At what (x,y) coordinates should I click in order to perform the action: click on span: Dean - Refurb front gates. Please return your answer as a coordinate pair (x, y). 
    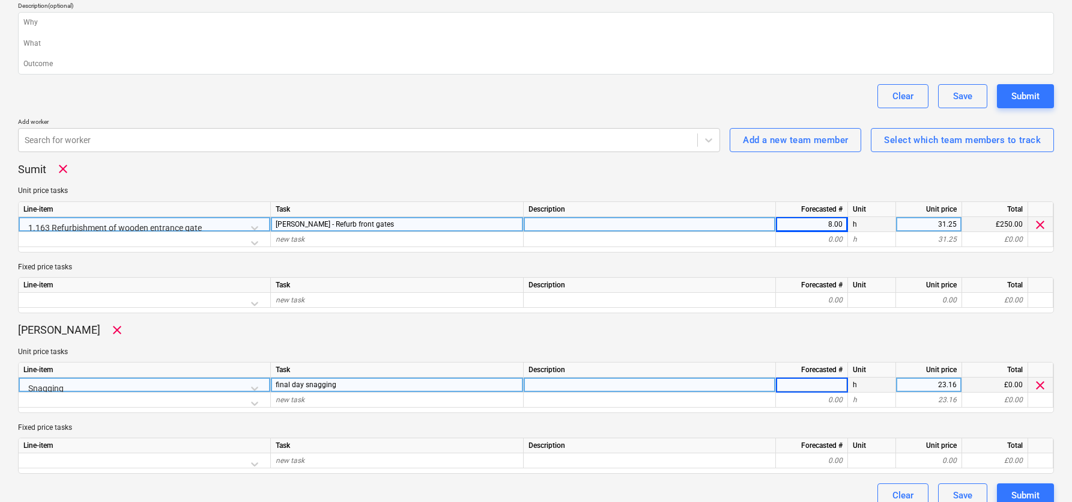
    Looking at the image, I should click on (335, 224).